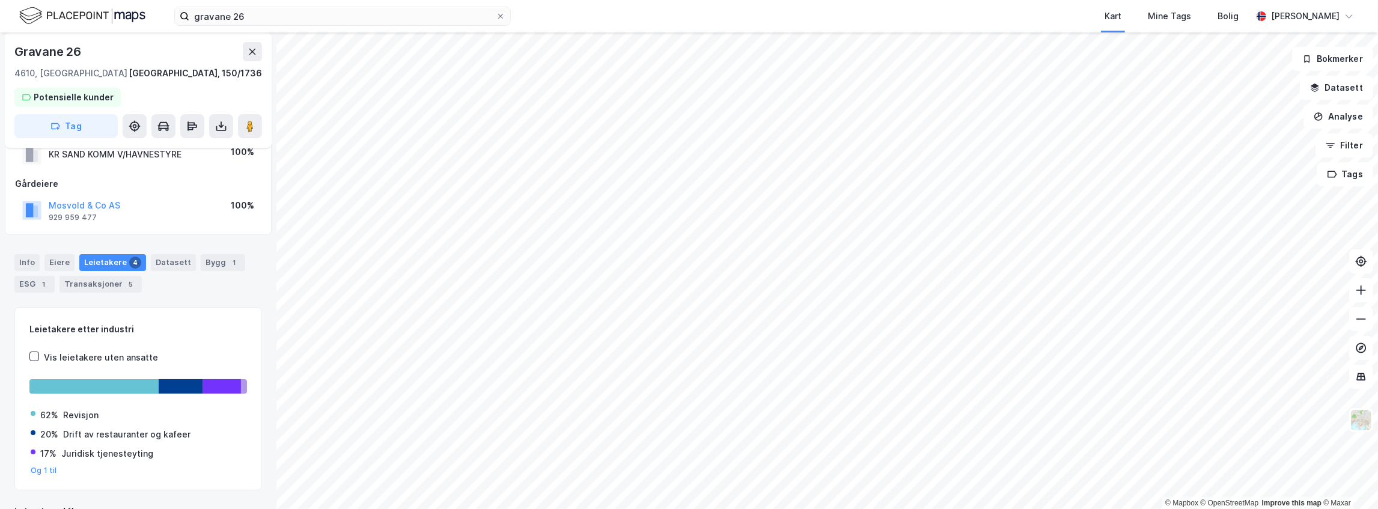 The image size is (1378, 509). What do you see at coordinates (1228, 16) in the screenshot?
I see `div: Bolig` at bounding box center [1228, 16].